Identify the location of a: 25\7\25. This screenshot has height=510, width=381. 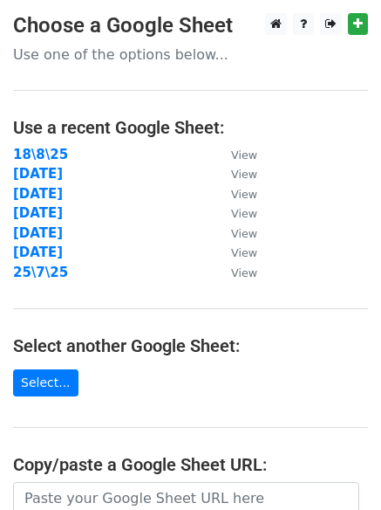
(40, 272).